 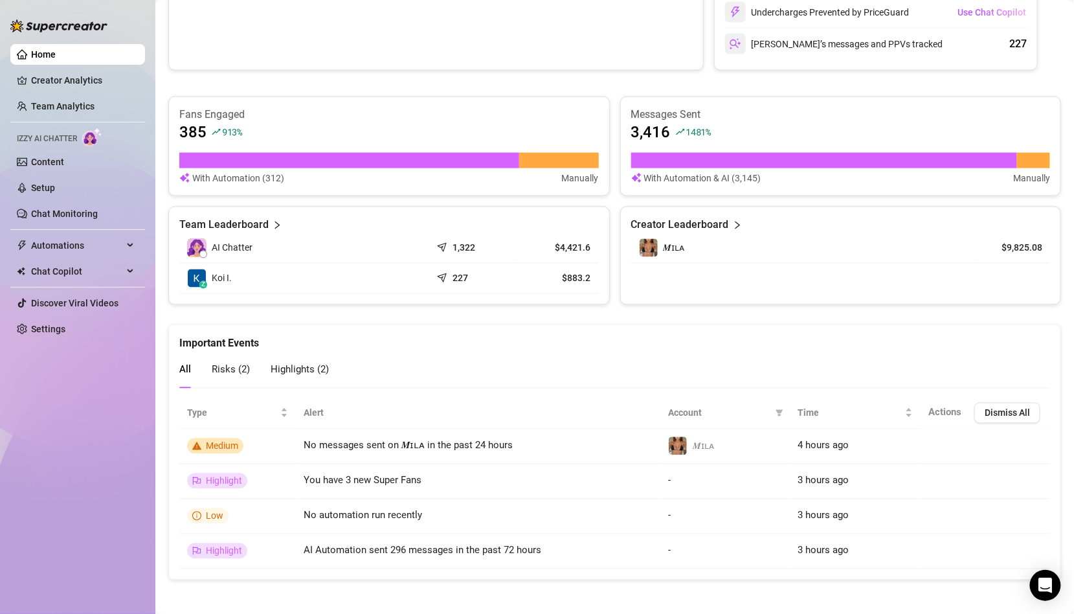 What do you see at coordinates (464, 248) in the screenshot?
I see `article: 1,322` at bounding box center [464, 248].